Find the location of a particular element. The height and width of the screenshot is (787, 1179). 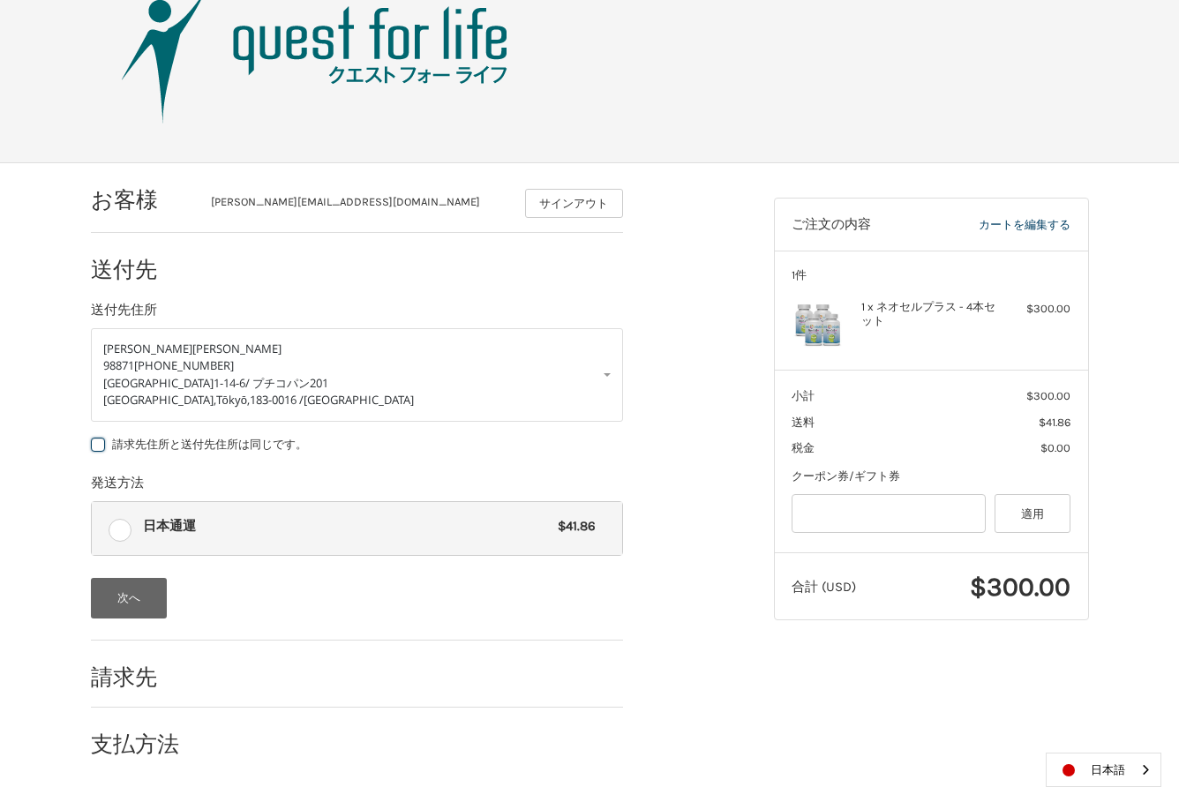

h2: 請求先 is located at coordinates (142, 677).